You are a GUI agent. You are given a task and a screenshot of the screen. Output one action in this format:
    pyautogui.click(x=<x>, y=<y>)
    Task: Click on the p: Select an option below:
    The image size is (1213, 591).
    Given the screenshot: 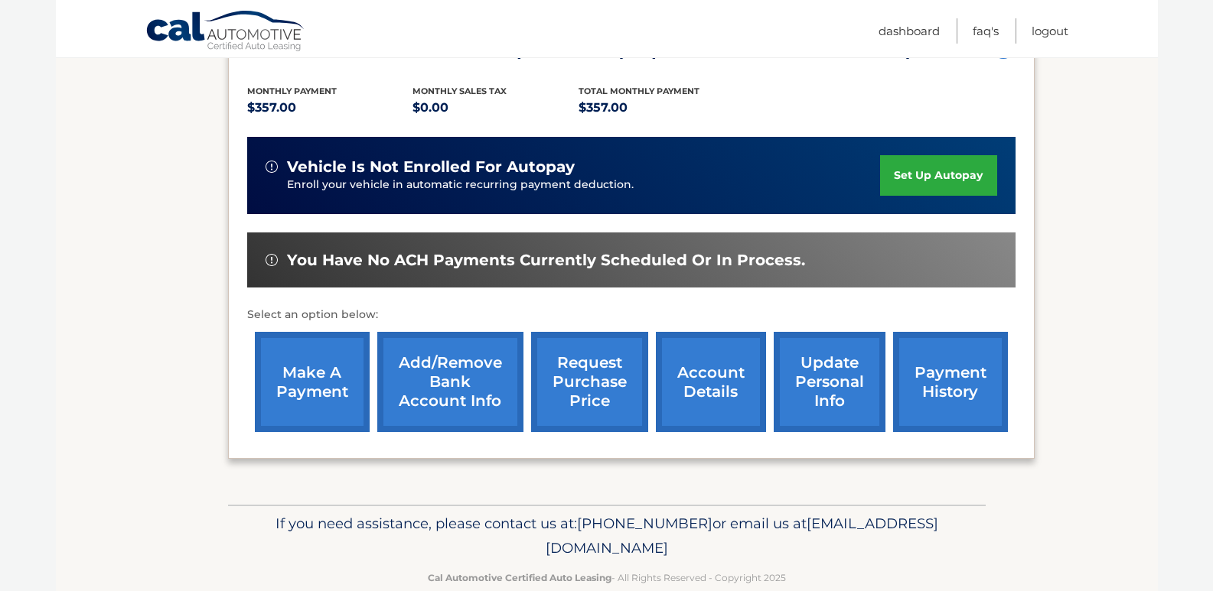 What is the action you would take?
    pyautogui.click(x=631, y=315)
    